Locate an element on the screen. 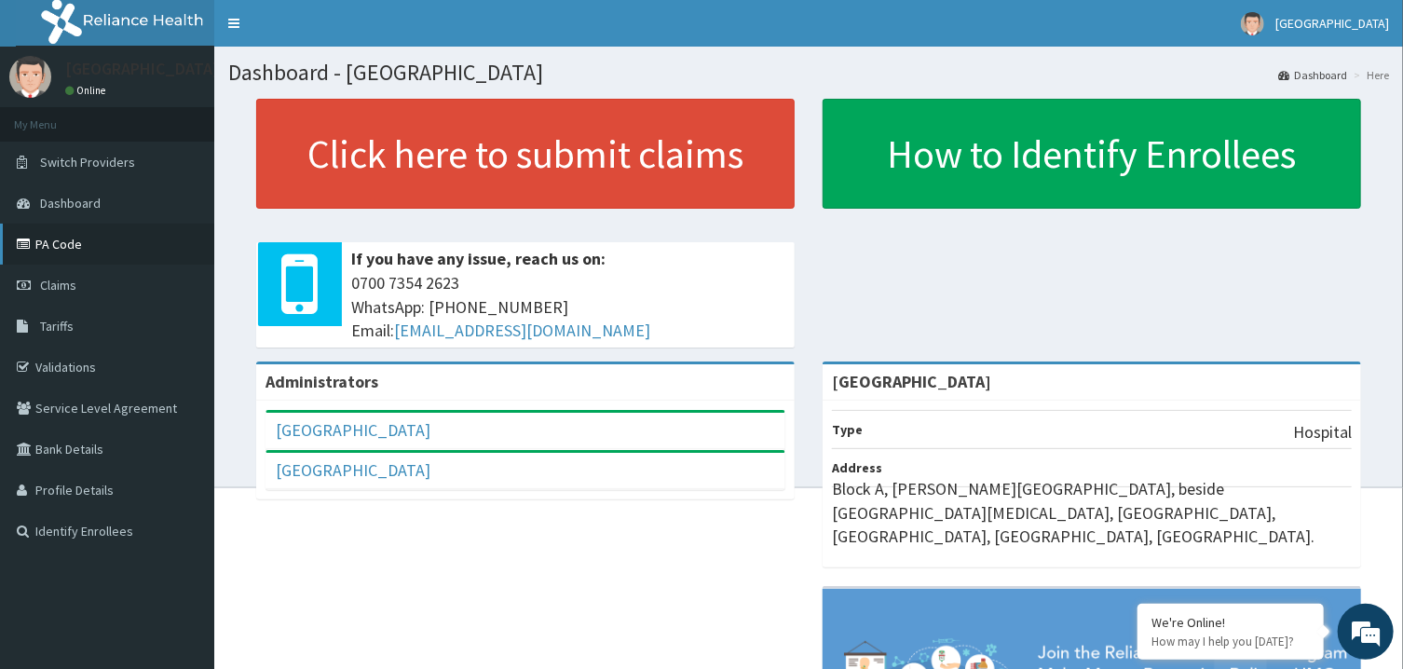  b: Address is located at coordinates (857, 468).